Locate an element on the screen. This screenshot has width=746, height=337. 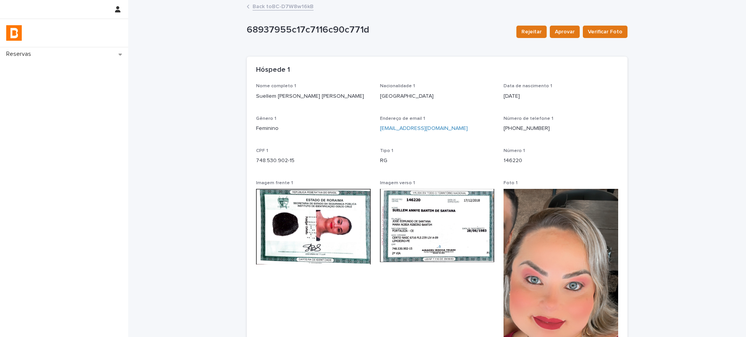
span: CPF 1 is located at coordinates (262, 151).